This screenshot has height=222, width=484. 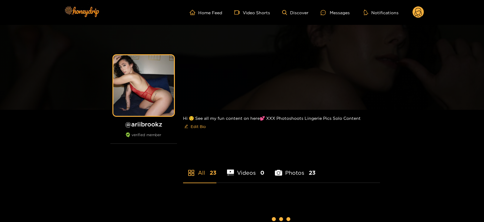 What do you see at coordinates (200, 169) in the screenshot?
I see `li: All` at bounding box center [200, 169].